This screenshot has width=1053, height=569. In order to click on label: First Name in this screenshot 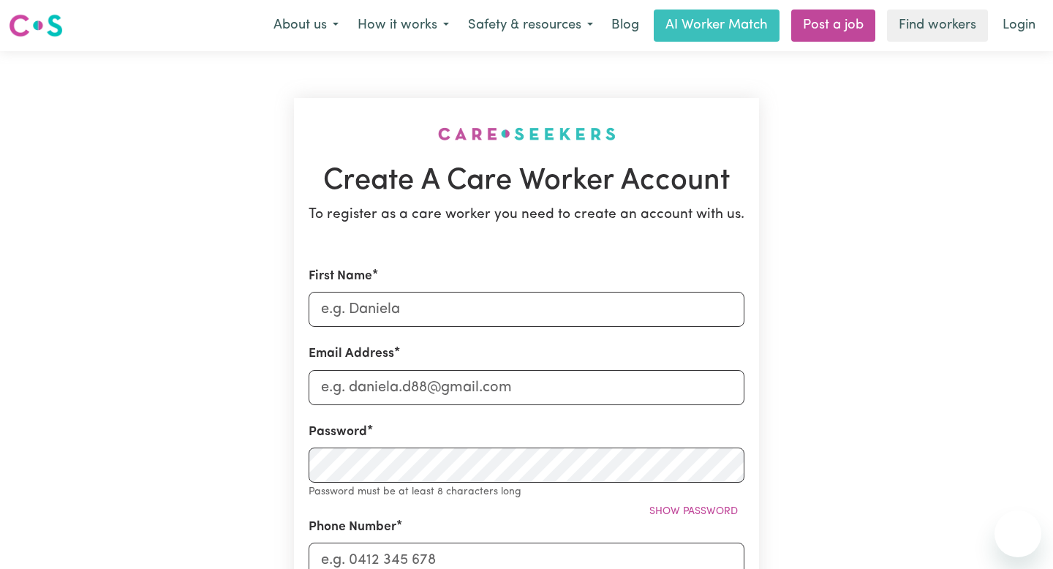, I will do `click(340, 276)`.